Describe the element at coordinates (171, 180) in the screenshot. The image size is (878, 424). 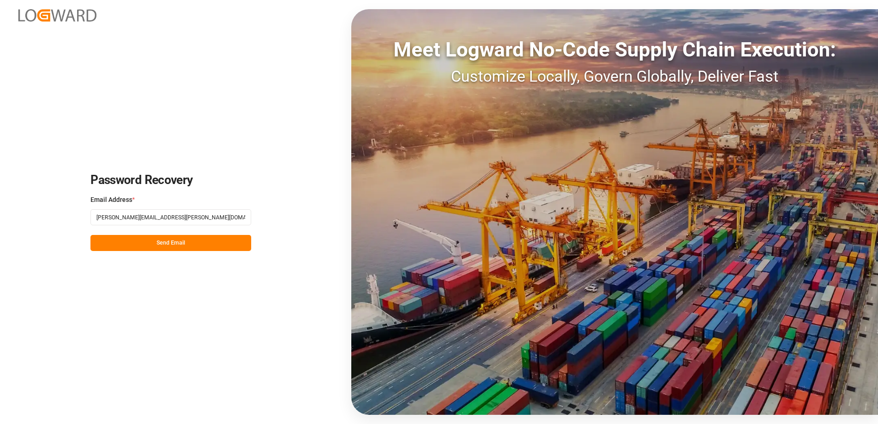
I see `h2: Password Recovery` at that location.